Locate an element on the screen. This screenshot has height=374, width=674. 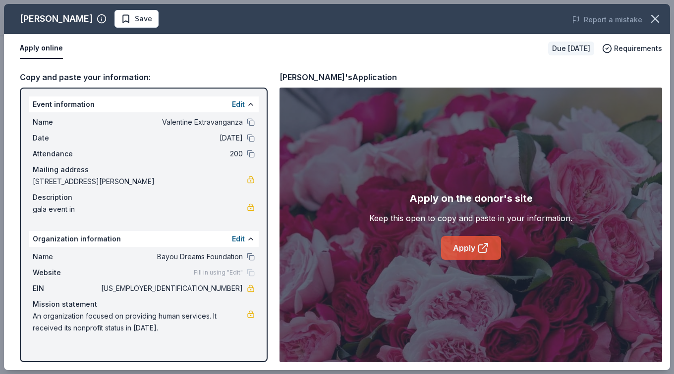
span: Date is located at coordinates (66, 138).